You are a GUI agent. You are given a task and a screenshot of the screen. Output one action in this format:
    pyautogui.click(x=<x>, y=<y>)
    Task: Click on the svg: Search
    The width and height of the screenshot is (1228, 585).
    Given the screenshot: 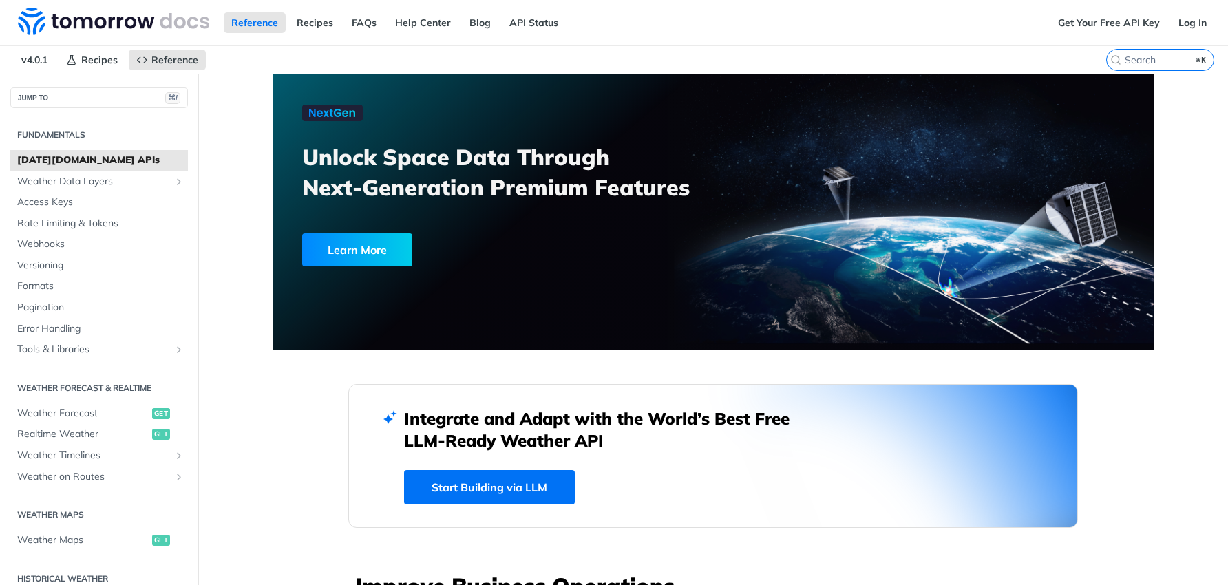 What is the action you would take?
    pyautogui.click(x=1116, y=60)
    